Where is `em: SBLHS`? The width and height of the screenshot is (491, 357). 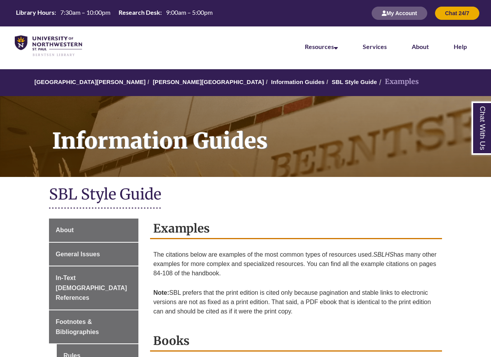 em: SBLHS is located at coordinates (383, 254).